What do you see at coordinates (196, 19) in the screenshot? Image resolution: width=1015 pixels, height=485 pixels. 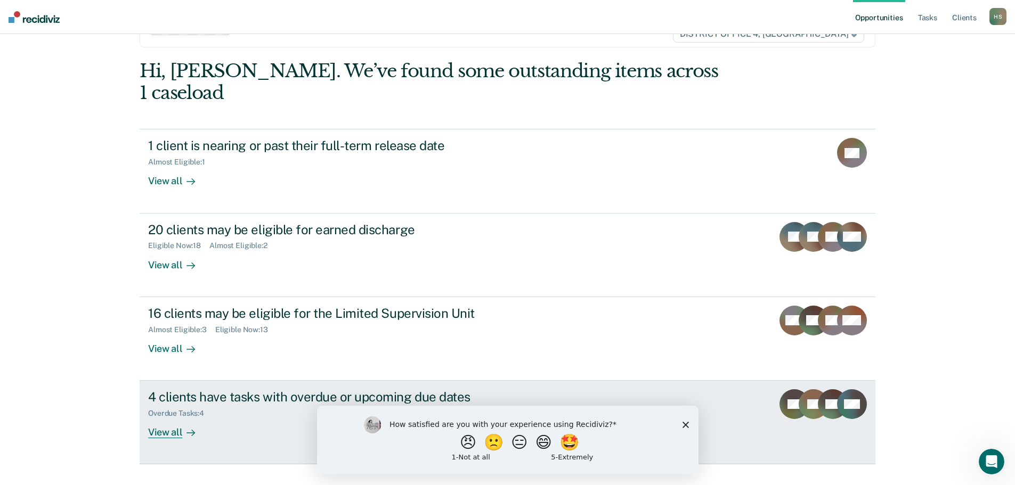 I see `div: How satisfied are you with your experience using Recidiviz?` at bounding box center [196, 19].